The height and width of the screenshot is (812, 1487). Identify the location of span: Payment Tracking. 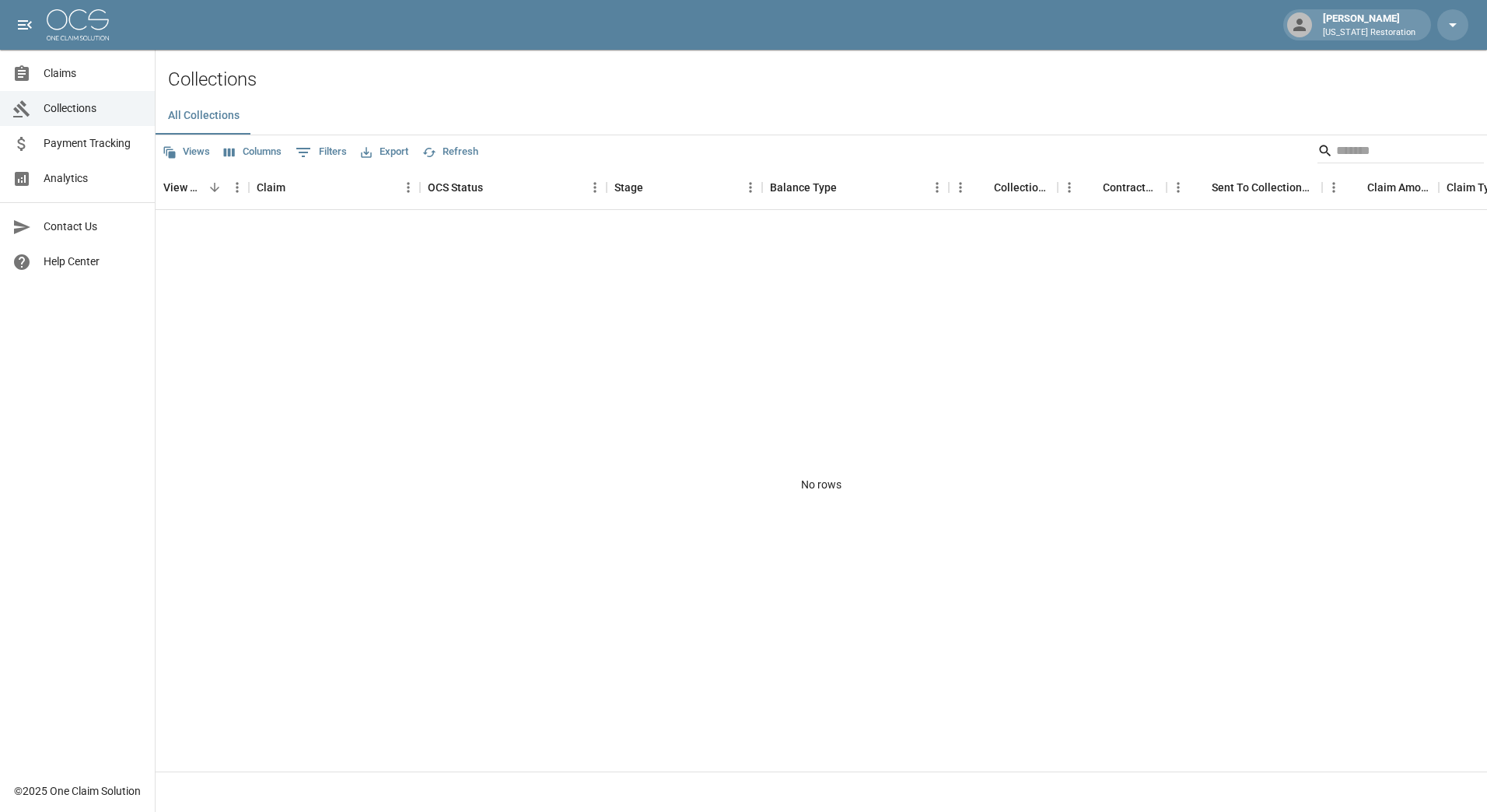
(93, 143).